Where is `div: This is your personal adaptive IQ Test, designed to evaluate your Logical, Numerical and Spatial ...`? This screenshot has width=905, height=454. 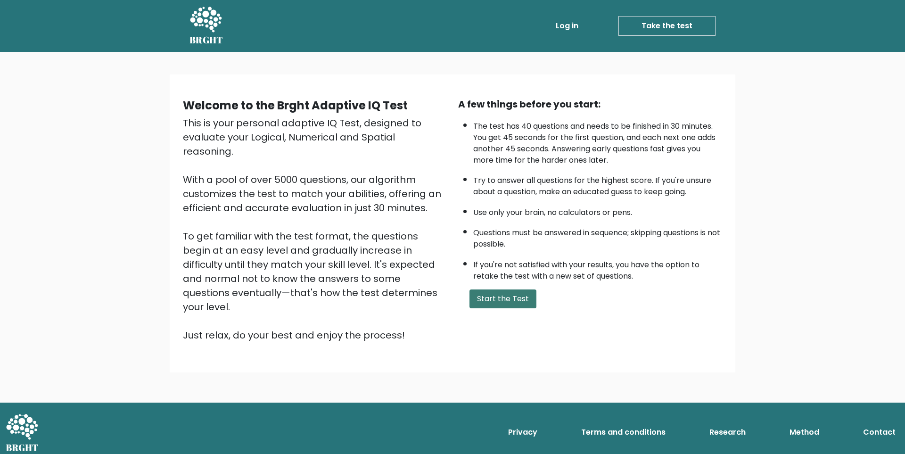
div: This is your personal adaptive IQ Test, designed to evaluate your Logical, Numerical and Spatial ... is located at coordinates (315, 229).